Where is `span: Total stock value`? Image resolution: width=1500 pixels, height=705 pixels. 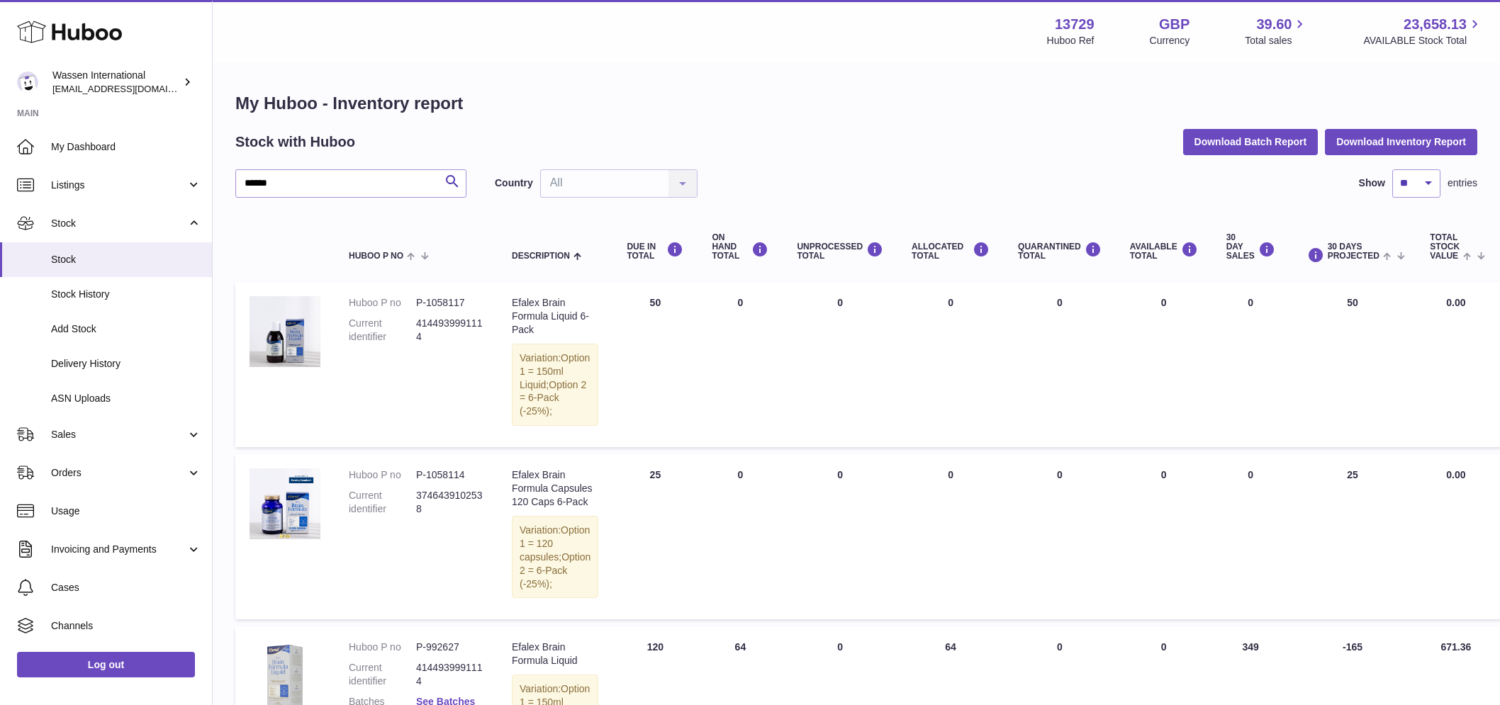
span: Total stock value is located at coordinates (1445, 247).